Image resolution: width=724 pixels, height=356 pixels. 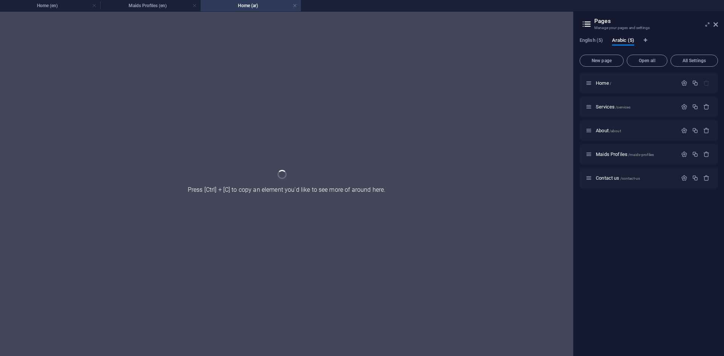 What do you see at coordinates (636, 83) in the screenshot?
I see `div: Home/` at bounding box center [636, 83].